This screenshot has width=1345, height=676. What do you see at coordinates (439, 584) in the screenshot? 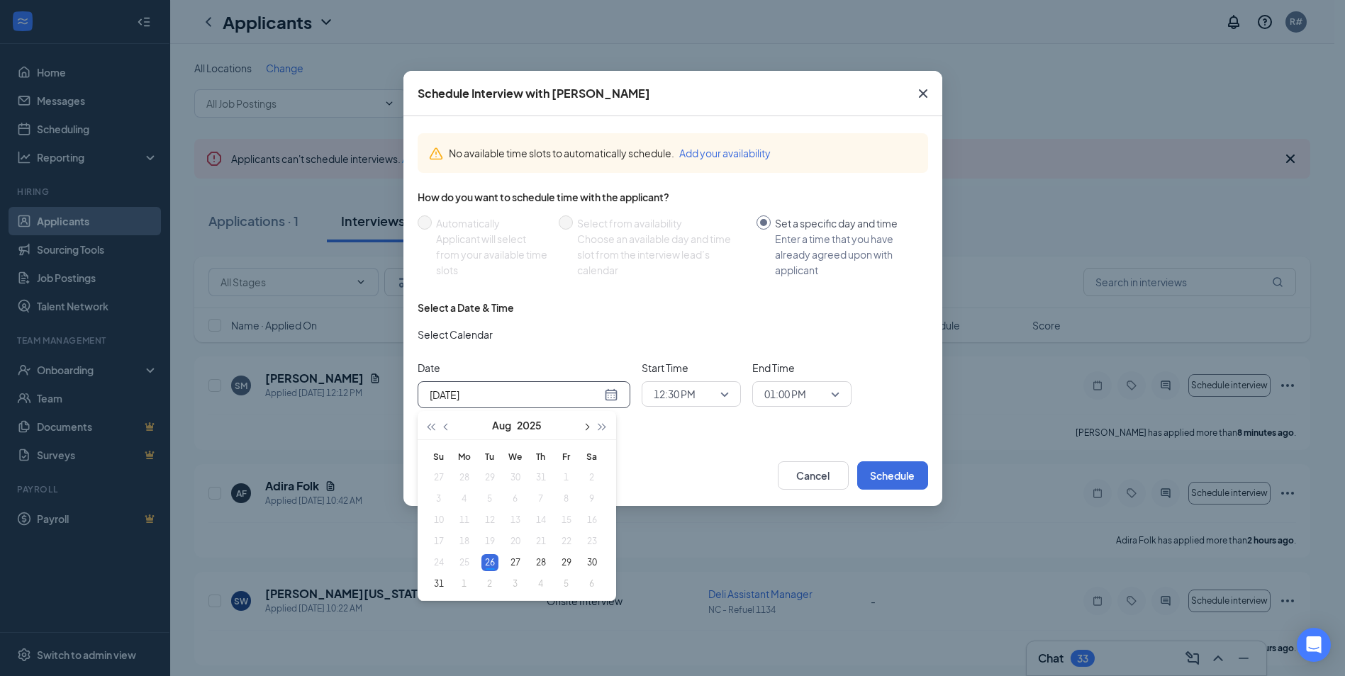
I see `div: 31` at bounding box center [439, 584].